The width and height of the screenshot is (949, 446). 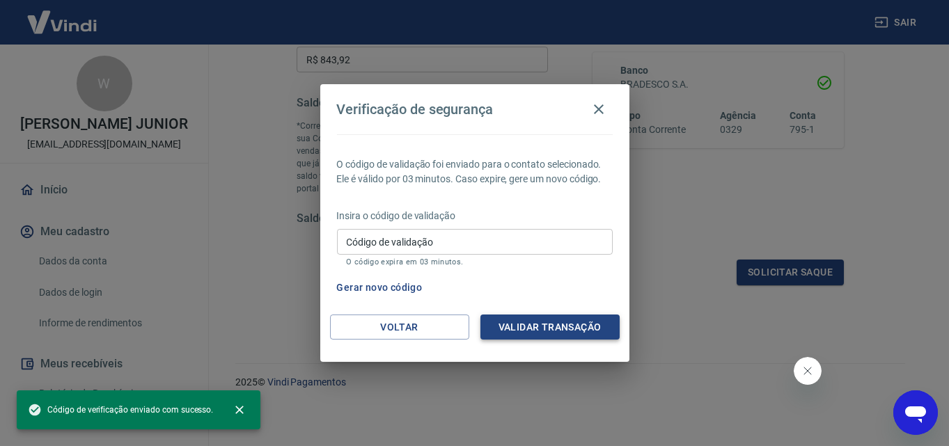 What do you see at coordinates (120, 410) in the screenshot?
I see `span: Código de verificação enviado com sucesso.` at bounding box center [120, 410].